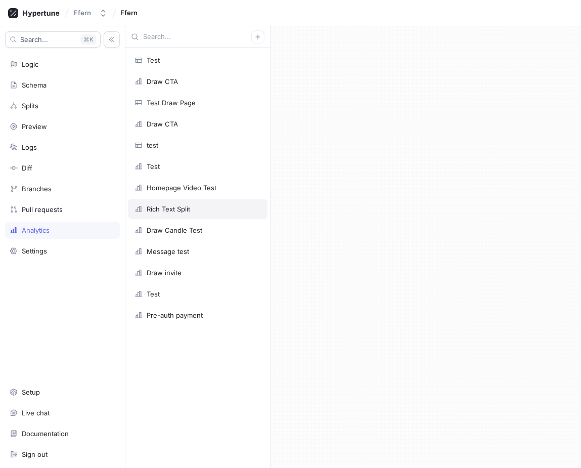 This screenshot has height=468, width=581. Describe the element at coordinates (62, 433) in the screenshot. I see `a: Documentation` at that location.